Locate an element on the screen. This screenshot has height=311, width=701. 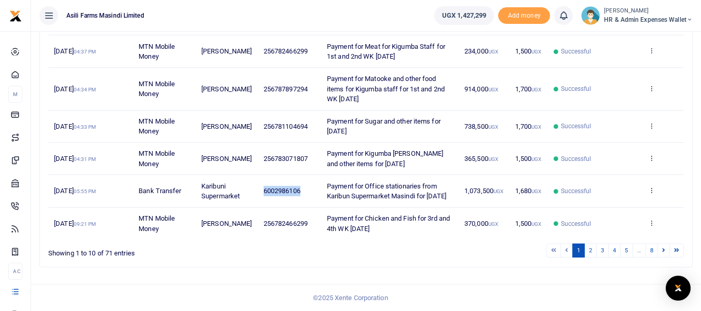
span: 738,500 is located at coordinates (481, 126).